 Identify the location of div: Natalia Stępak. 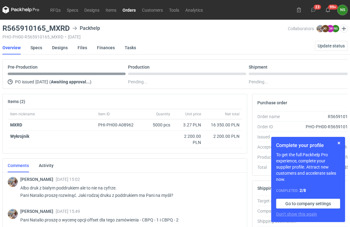
(342, 10).